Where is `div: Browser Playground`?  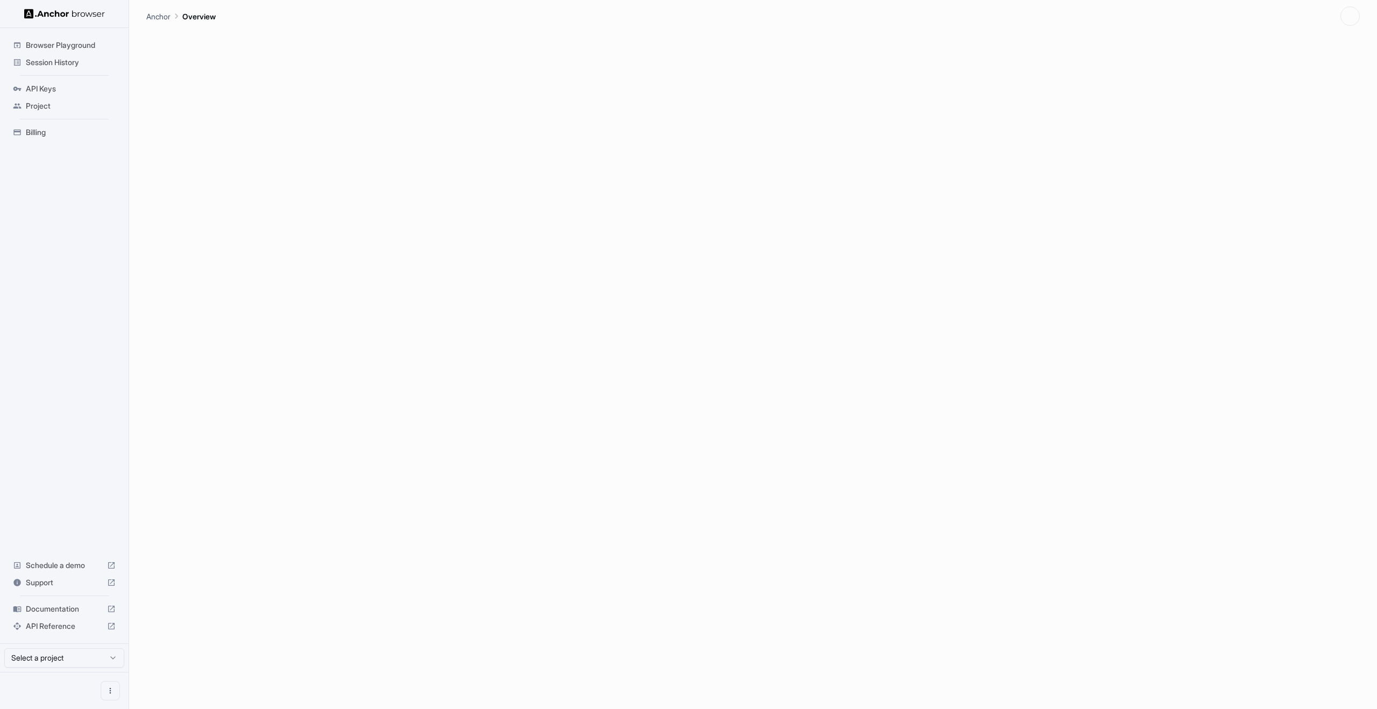
div: Browser Playground is located at coordinates (64, 45).